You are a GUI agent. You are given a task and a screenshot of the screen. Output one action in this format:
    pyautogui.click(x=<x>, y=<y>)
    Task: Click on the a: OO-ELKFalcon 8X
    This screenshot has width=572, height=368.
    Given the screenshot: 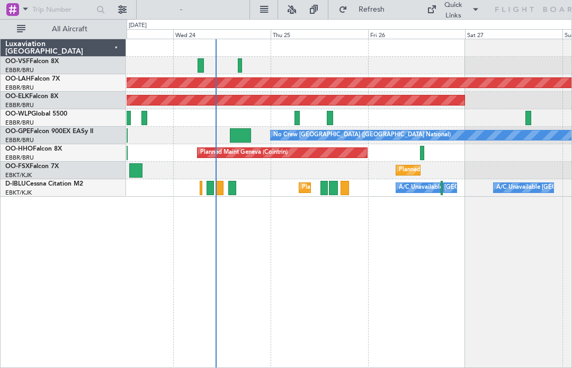 What is the action you would take?
    pyautogui.click(x=32, y=96)
    